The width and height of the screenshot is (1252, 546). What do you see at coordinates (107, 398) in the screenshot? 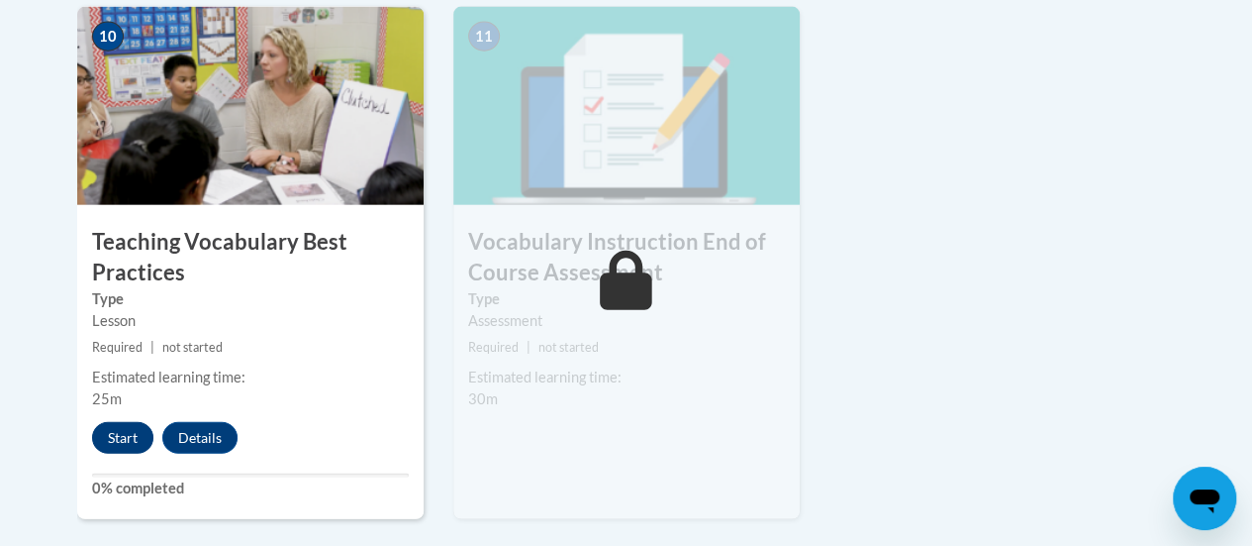
I see `span: 25m` at bounding box center [107, 398].